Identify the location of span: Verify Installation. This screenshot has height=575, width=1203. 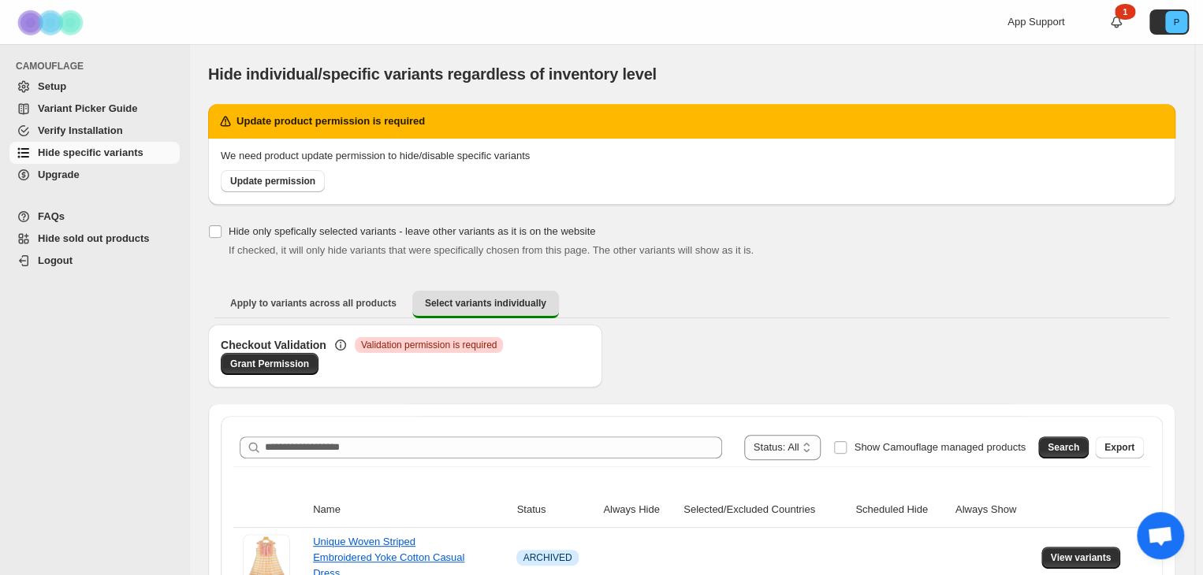
(80, 130).